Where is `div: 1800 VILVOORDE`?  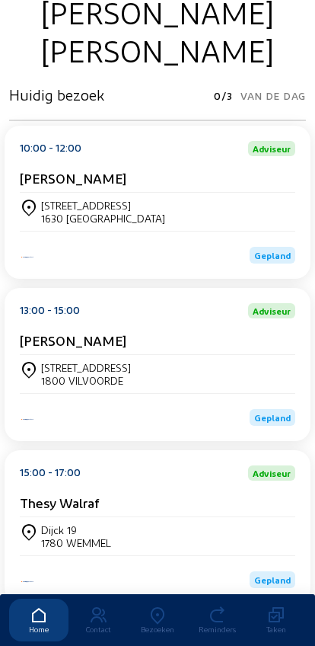 div: 1800 VILVOORDE is located at coordinates (86, 380).